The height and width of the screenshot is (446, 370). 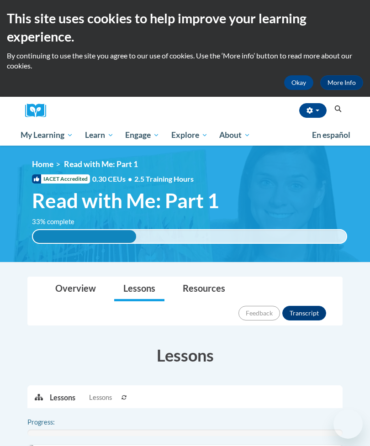 I want to click on div: Main menu, so click(x=185, y=135).